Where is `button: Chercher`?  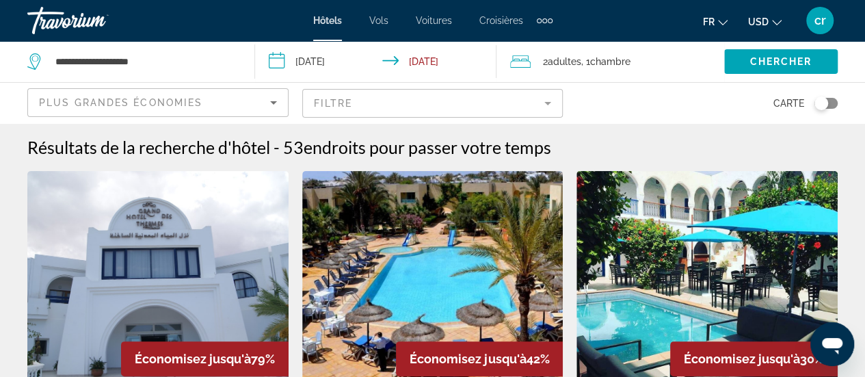
button: Chercher is located at coordinates (781, 62).